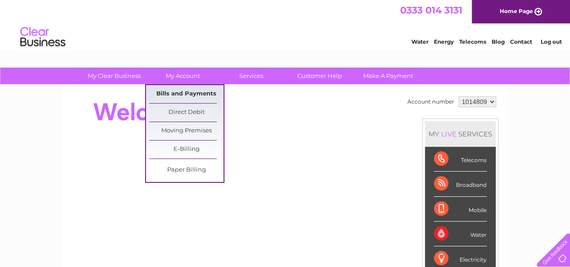 The height and width of the screenshot is (267, 570). Describe the element at coordinates (388, 76) in the screenshot. I see `a: Make A Payment` at that location.